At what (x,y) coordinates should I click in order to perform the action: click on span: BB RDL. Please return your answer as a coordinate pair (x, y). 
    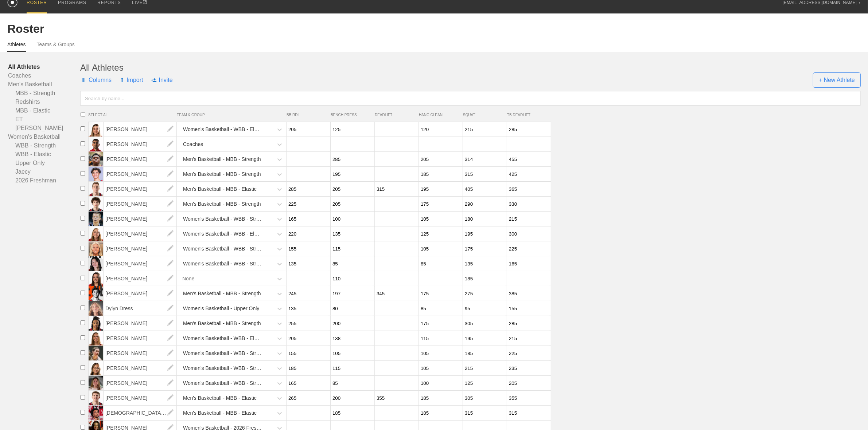
    Looking at the image, I should click on (306, 115).